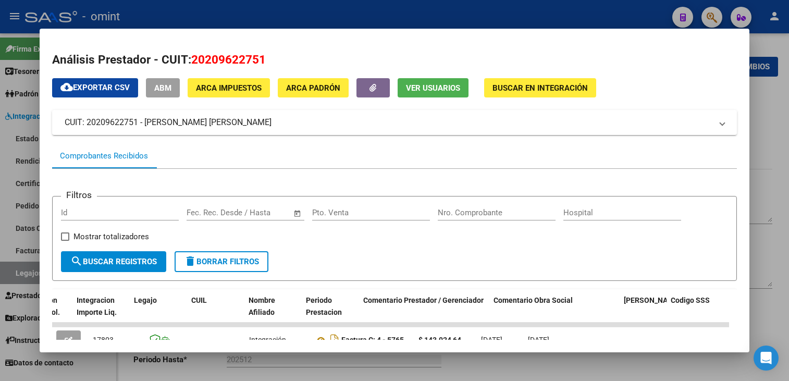 The height and width of the screenshot is (381, 789). What do you see at coordinates (104, 156) in the screenshot?
I see `div: Comprobantes Recibidos` at bounding box center [104, 156].